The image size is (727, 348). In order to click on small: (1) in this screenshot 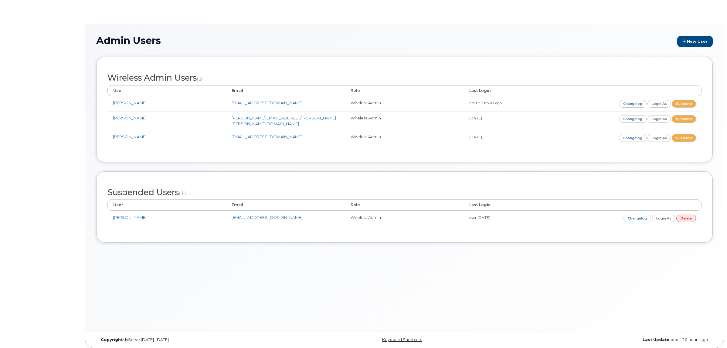, I will do `click(182, 193)`.